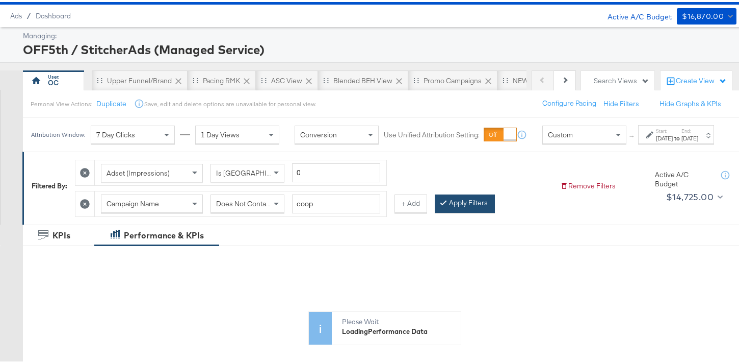  What do you see at coordinates (220, 133) in the screenshot?
I see `span: 1 Day Views` at bounding box center [220, 133].